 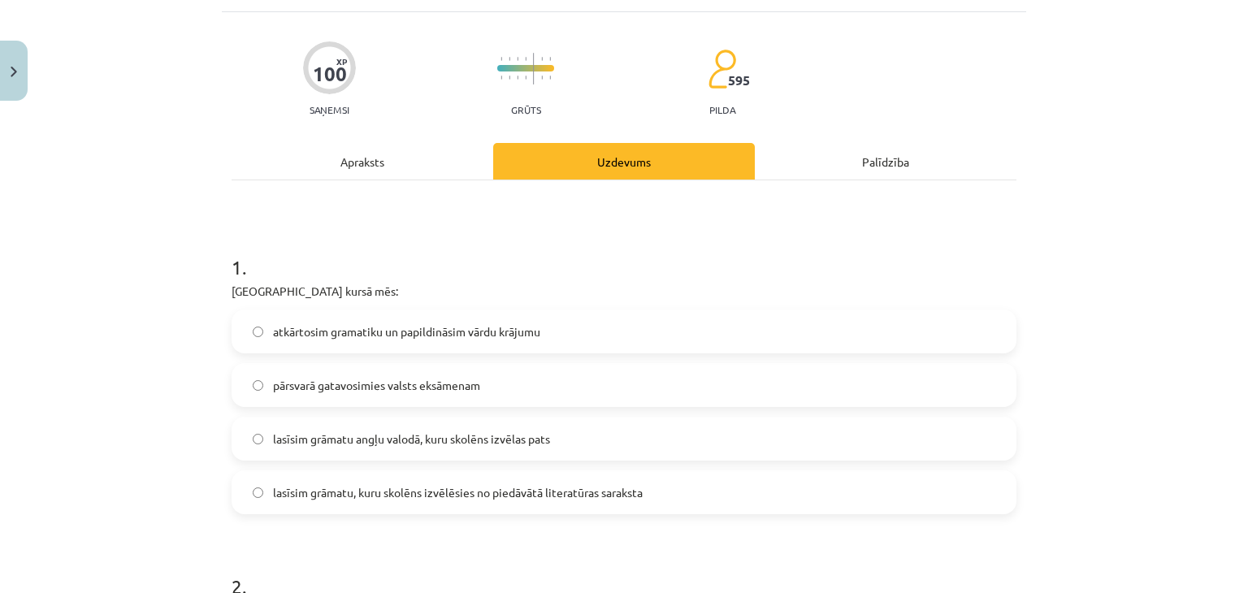 What do you see at coordinates (526, 110) in the screenshot?
I see `p: Grūts` at bounding box center [526, 110].